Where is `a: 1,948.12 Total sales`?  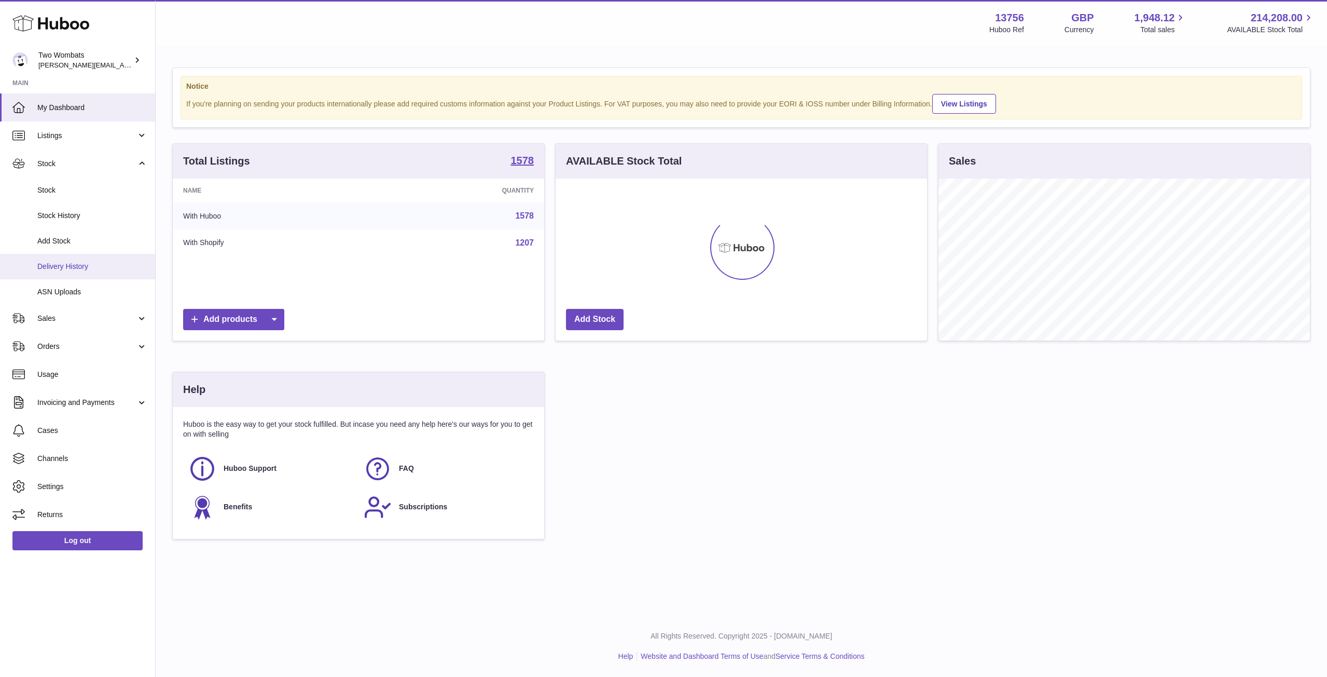 a: 1,948.12 Total sales is located at coordinates (1161, 23).